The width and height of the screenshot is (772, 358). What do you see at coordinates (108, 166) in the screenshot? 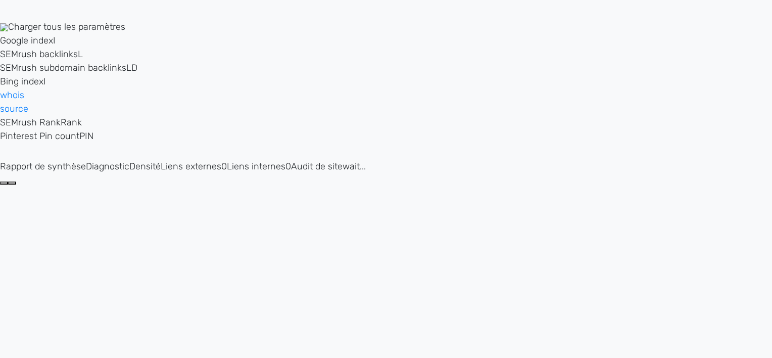
I see `span: Diagnostic` at bounding box center [108, 166].